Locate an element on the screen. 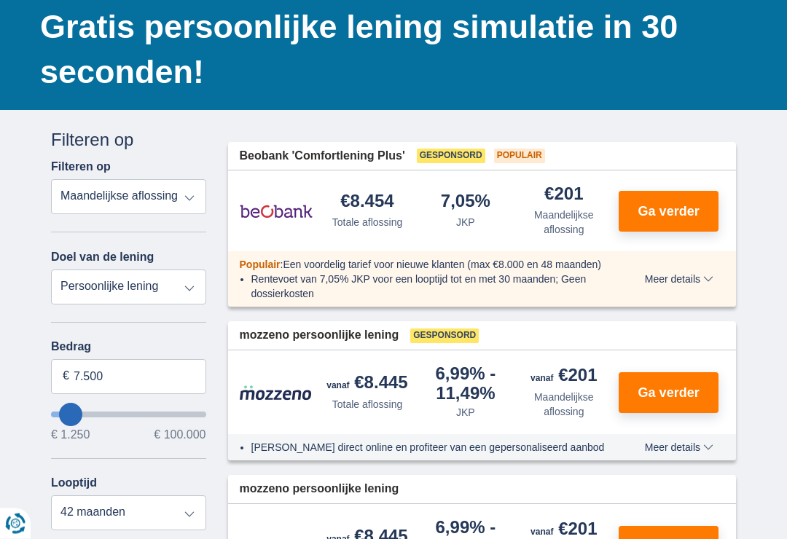 The height and width of the screenshot is (539, 787). label: Filteren op is located at coordinates (81, 168).